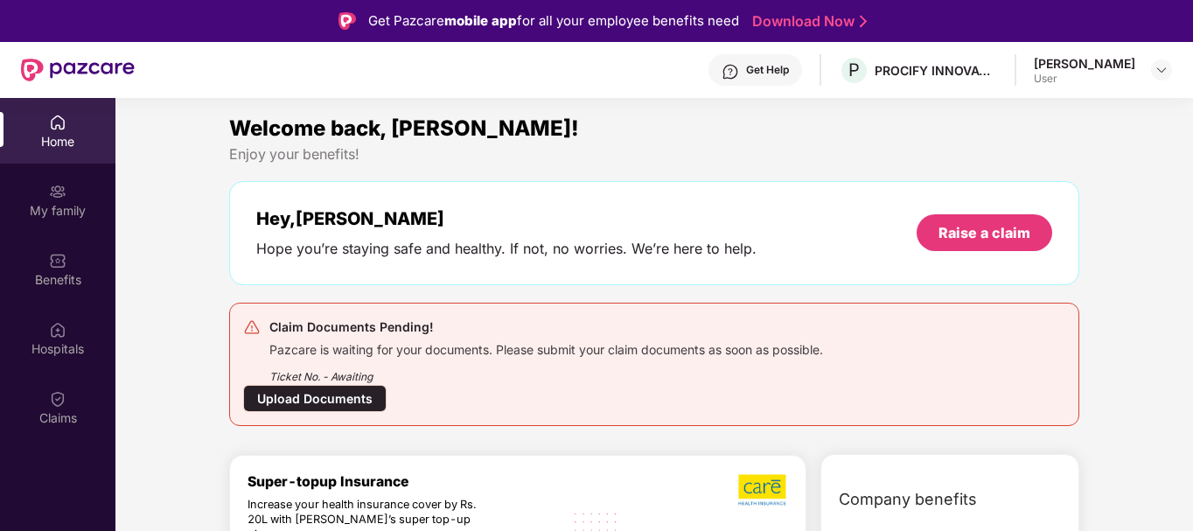 This screenshot has width=1193, height=531. I want to click on img: svg+xml;base64,PHN2ZyBpZD0iSG9zcGl0YWxzIiB4bWxucz0iaHR0cDovL3d3dy53My5vcmcvMjAwMC9zdmciIHdpZHRoPS..., so click(58, 330).